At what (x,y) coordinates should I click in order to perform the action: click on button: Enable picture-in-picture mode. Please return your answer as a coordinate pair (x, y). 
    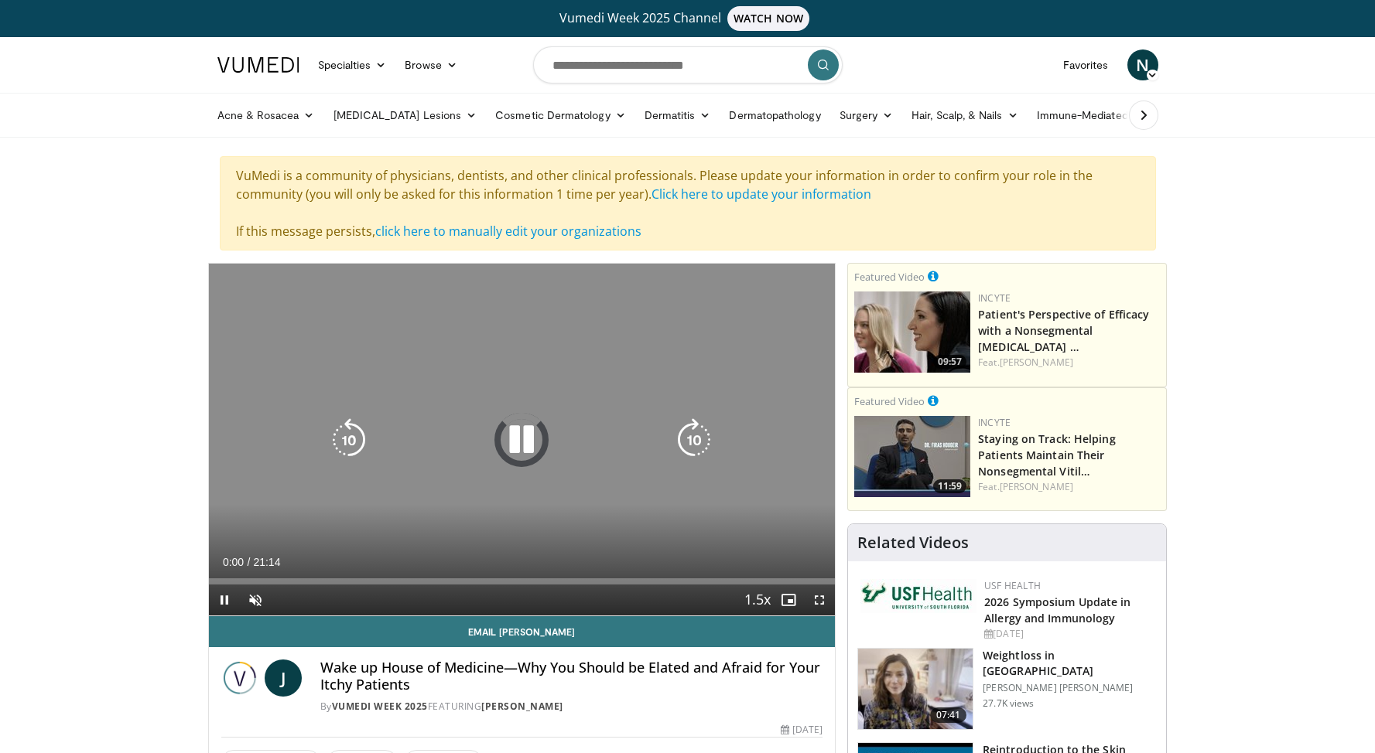
    Looking at the image, I should click on (788, 600).